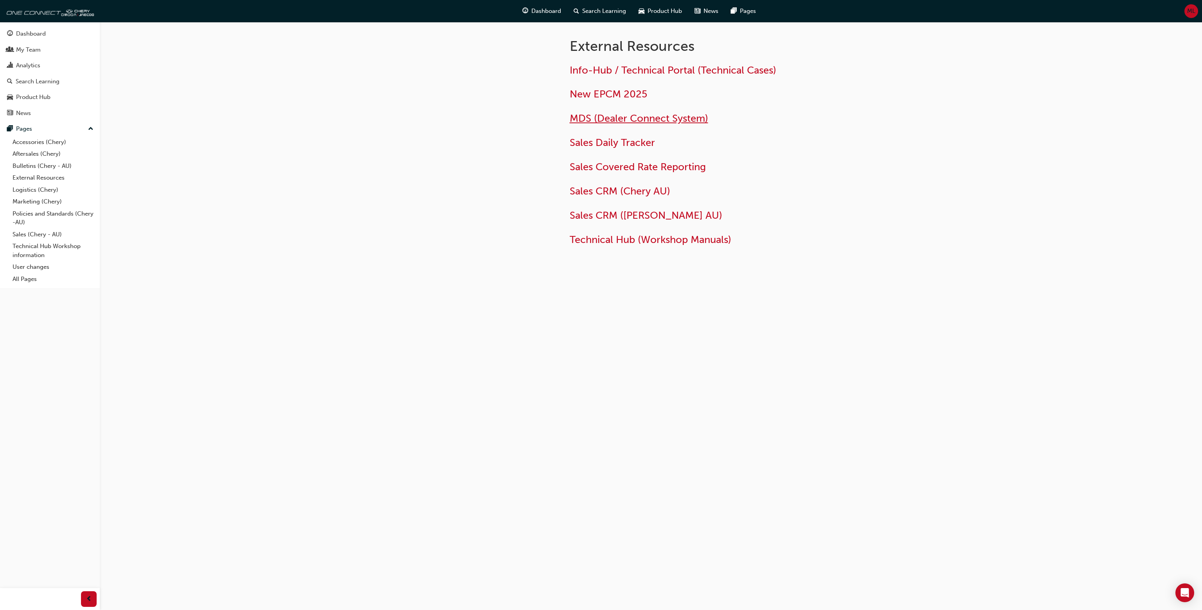 This screenshot has width=1202, height=610. What do you see at coordinates (53, 267) in the screenshot?
I see `a: User changes` at bounding box center [53, 267].